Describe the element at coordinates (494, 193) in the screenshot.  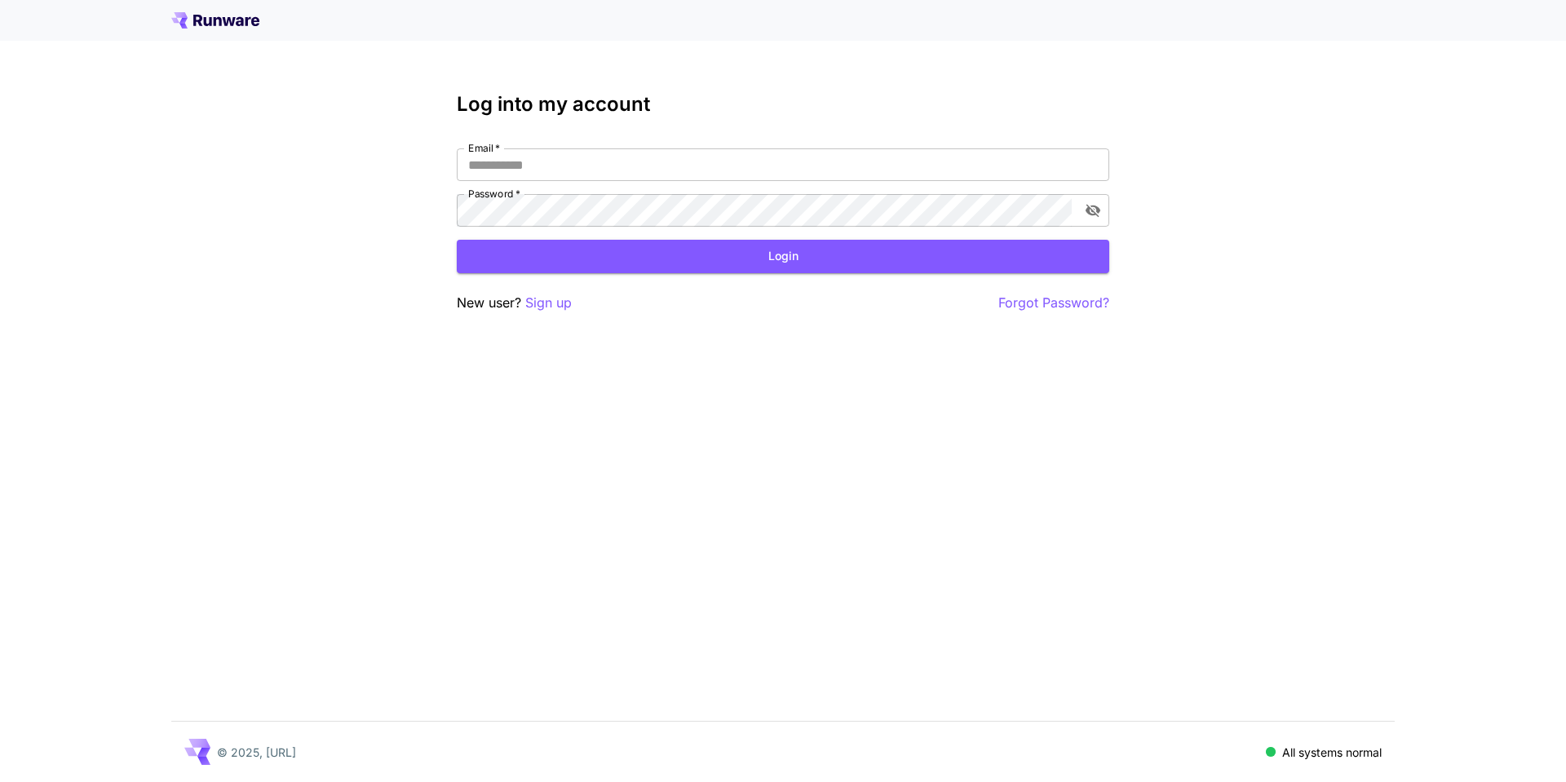
I see `label: Password` at that location.